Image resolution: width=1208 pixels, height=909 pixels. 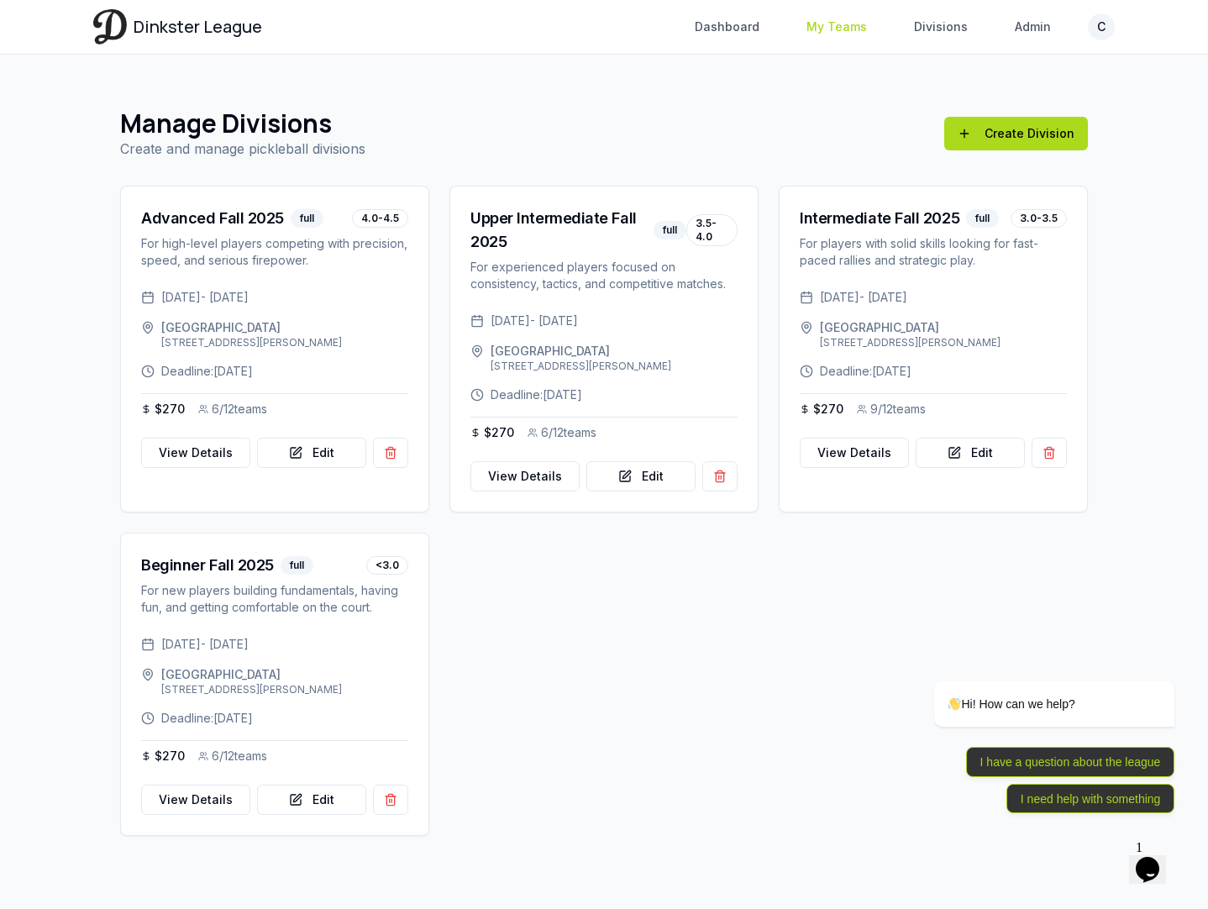 What do you see at coordinates (110, 26) in the screenshot?
I see `img: Dinkster` at bounding box center [110, 26].